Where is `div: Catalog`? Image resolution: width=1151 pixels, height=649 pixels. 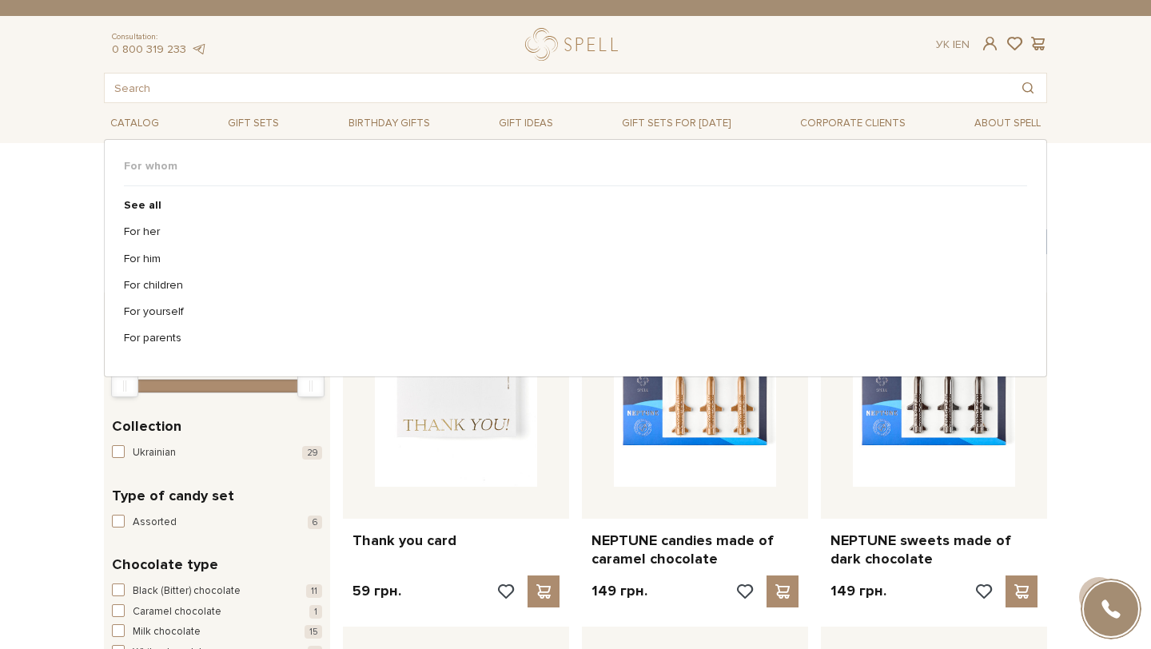 div: Catalog is located at coordinates (576, 258).